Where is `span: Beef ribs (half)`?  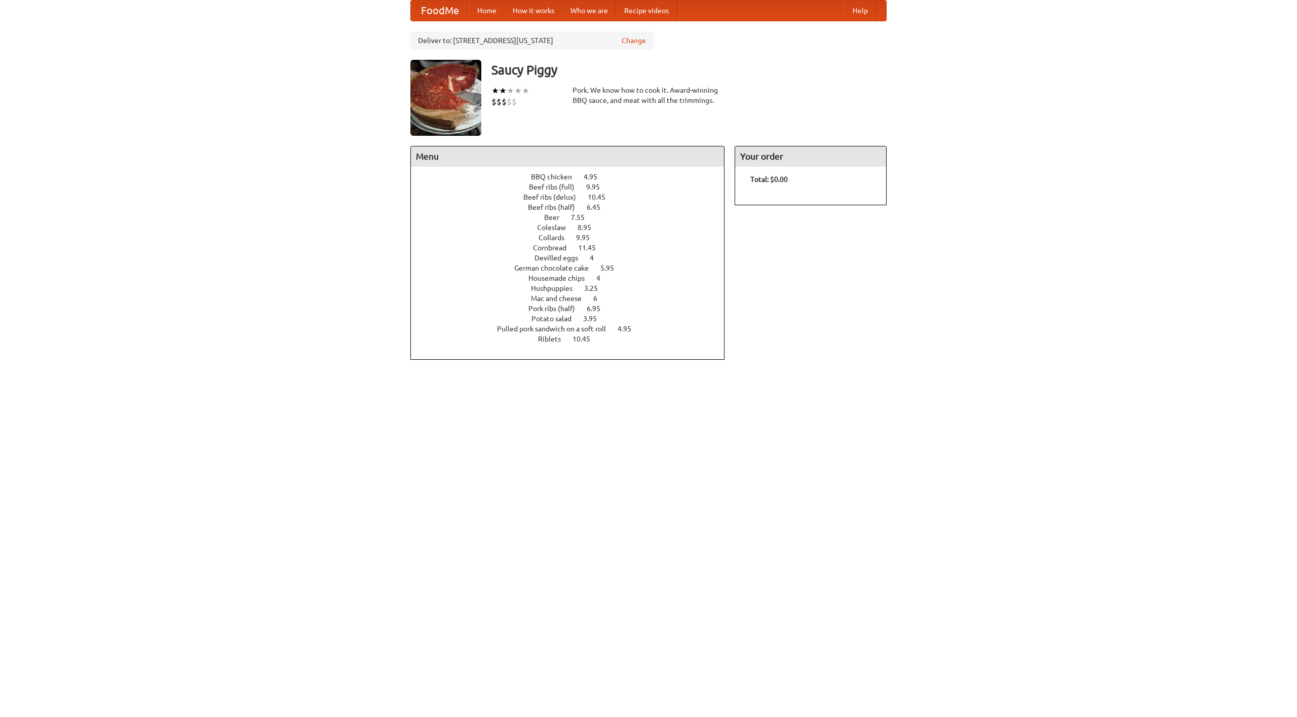
span: Beef ribs (half) is located at coordinates (556, 207).